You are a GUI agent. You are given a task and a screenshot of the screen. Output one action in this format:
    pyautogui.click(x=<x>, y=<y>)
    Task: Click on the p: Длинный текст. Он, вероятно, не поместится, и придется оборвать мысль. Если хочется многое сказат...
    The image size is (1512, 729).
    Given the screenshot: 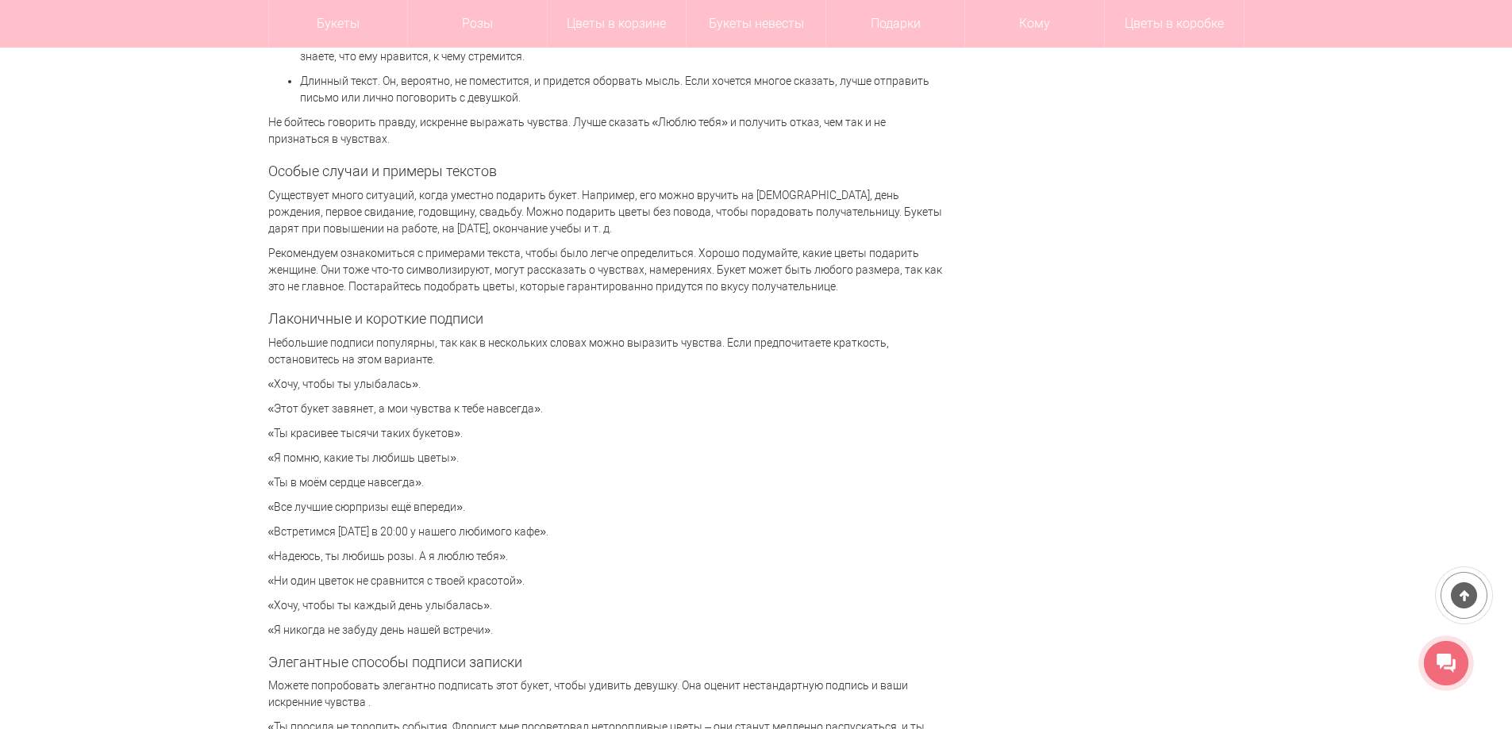 What is the action you would take?
    pyautogui.click(x=622, y=90)
    